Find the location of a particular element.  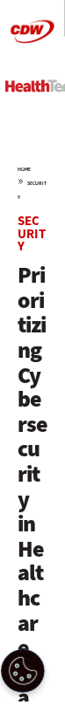

a: Home is located at coordinates (24, 170).